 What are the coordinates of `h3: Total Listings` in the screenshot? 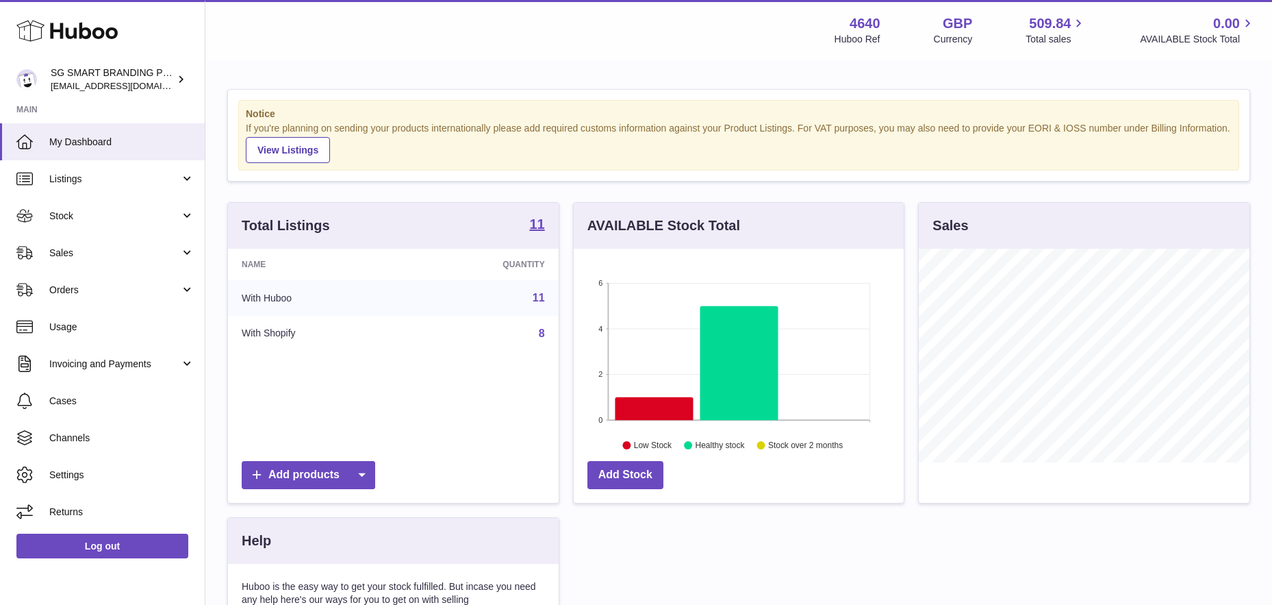 It's located at (286, 225).